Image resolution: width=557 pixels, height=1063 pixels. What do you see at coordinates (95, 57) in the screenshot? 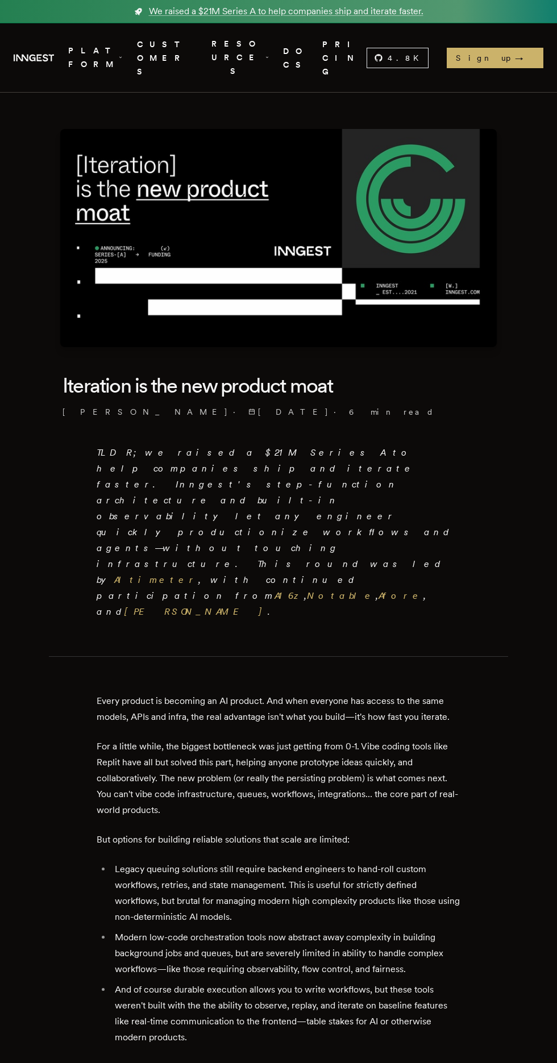
I see `span: PLATFORM` at bounding box center [95, 57].